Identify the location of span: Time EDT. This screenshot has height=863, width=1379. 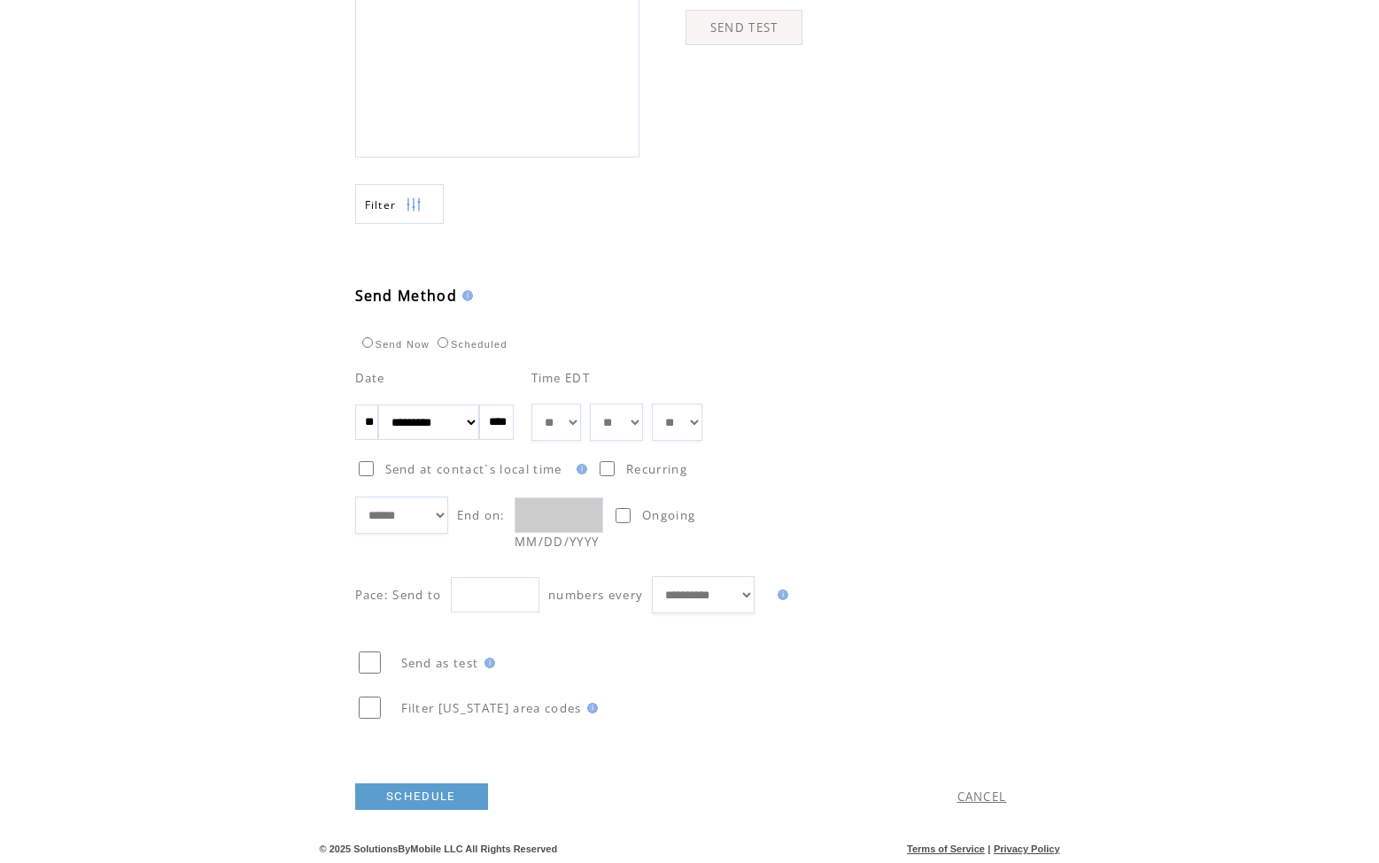
(561, 378).